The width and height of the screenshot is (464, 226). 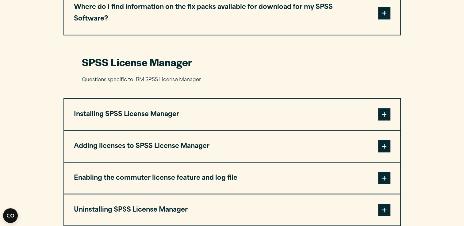 I want to click on button: Enabling the commuter license feature and log file, so click(x=232, y=178).